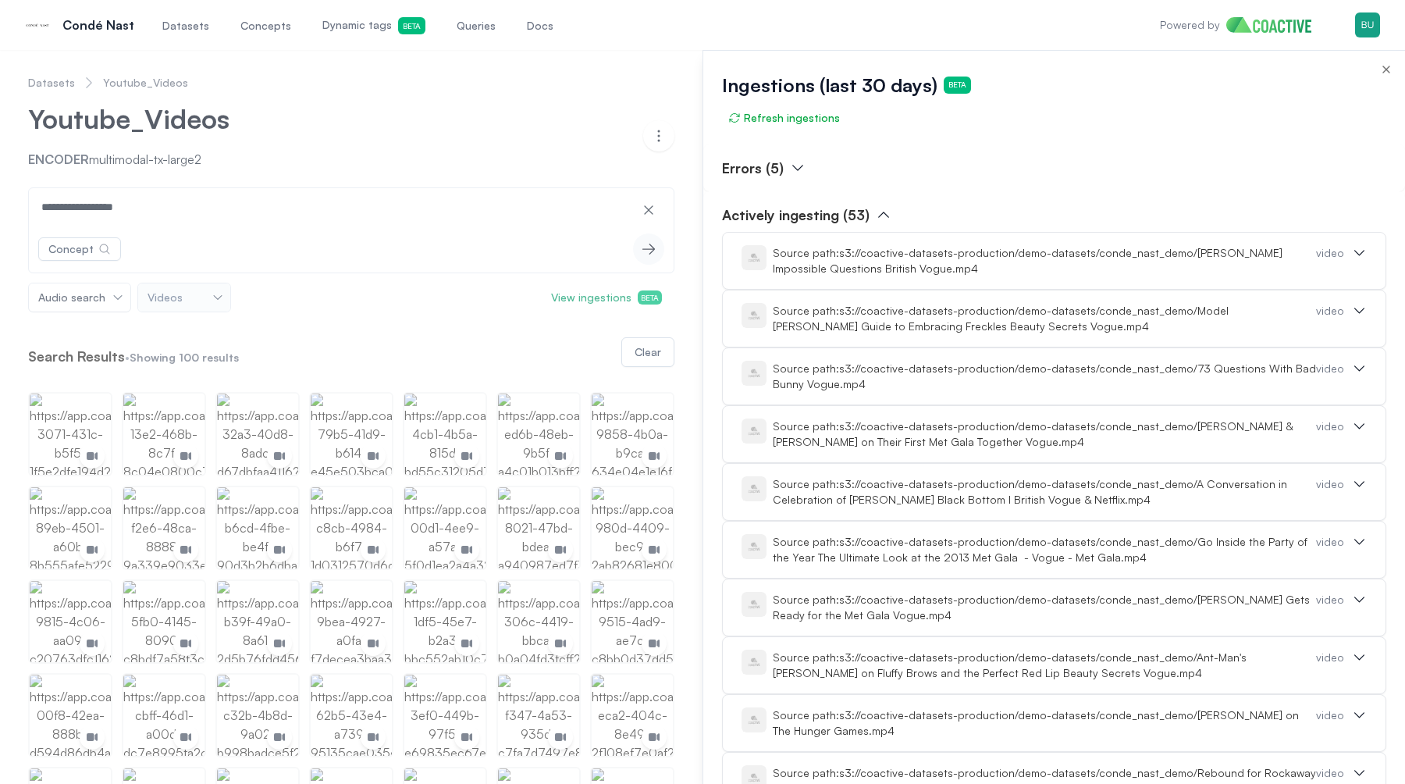 This screenshot has width=1405, height=784. I want to click on span: Beta, so click(957, 84).